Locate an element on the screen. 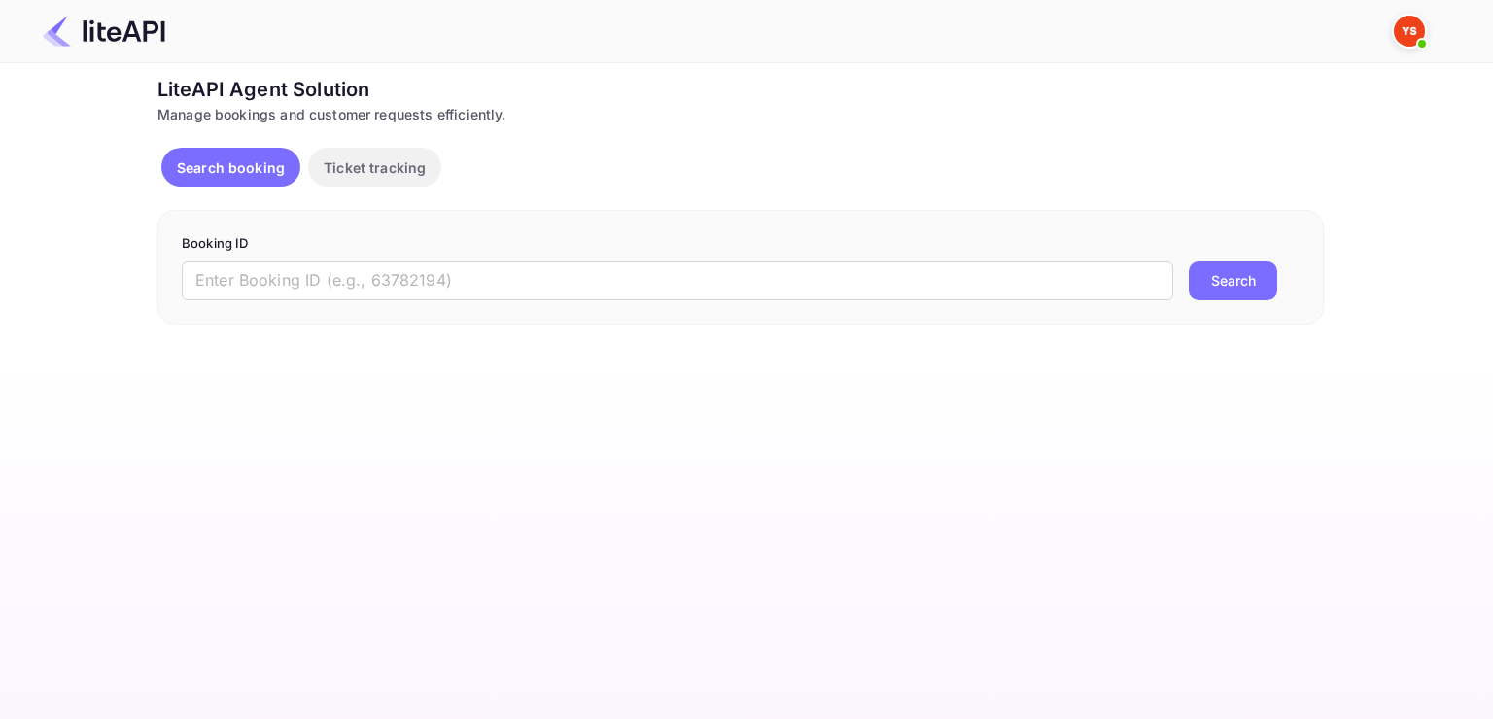 The width and height of the screenshot is (1493, 719). p: Ticket tracking is located at coordinates (374, 167).